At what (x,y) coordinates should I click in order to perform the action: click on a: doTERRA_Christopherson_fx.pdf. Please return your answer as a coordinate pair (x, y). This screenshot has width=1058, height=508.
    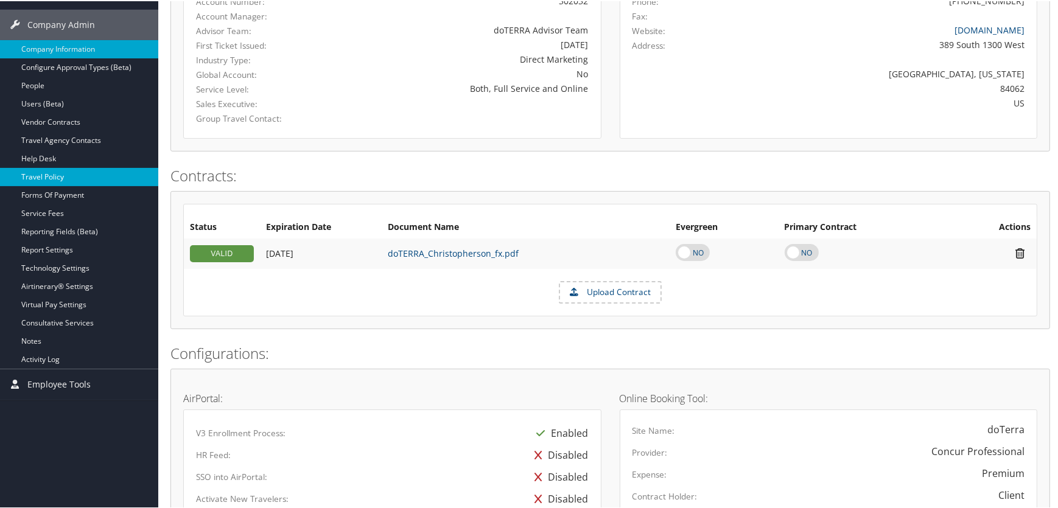
    Looking at the image, I should click on (453, 252).